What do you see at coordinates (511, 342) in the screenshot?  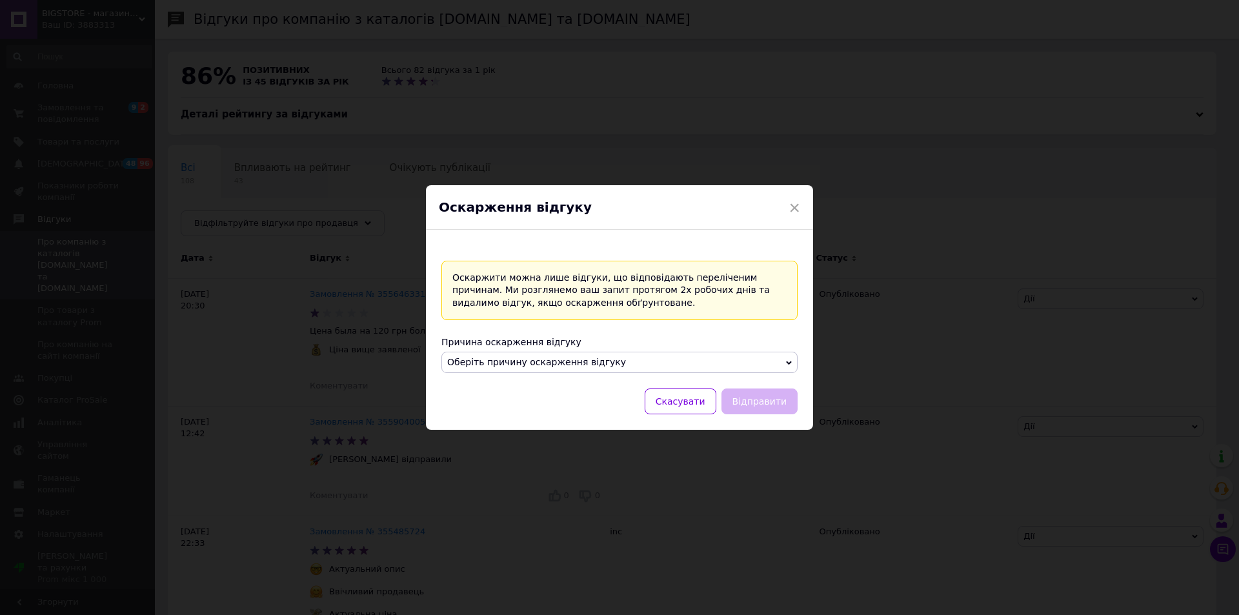 I see `span: Причина оскарження відгуку` at bounding box center [511, 342].